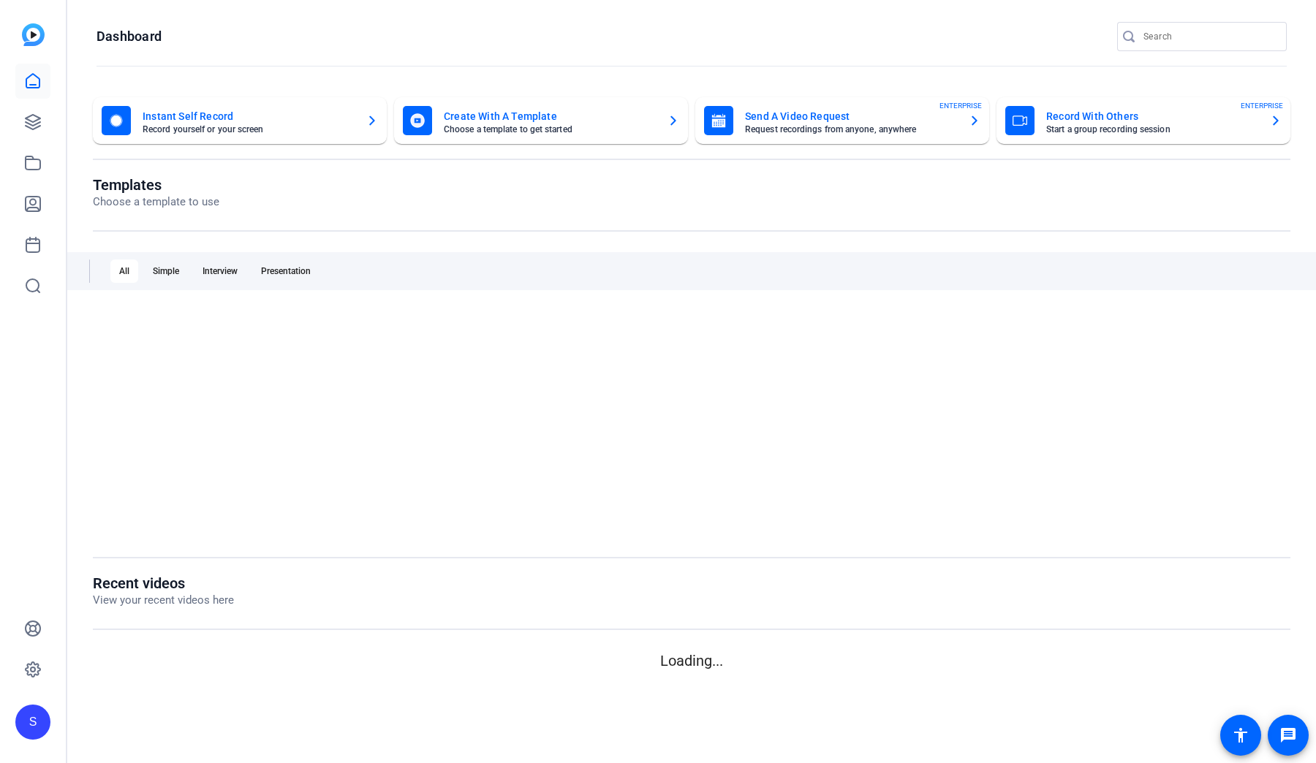  I want to click on div: Presentation, so click(286, 271).